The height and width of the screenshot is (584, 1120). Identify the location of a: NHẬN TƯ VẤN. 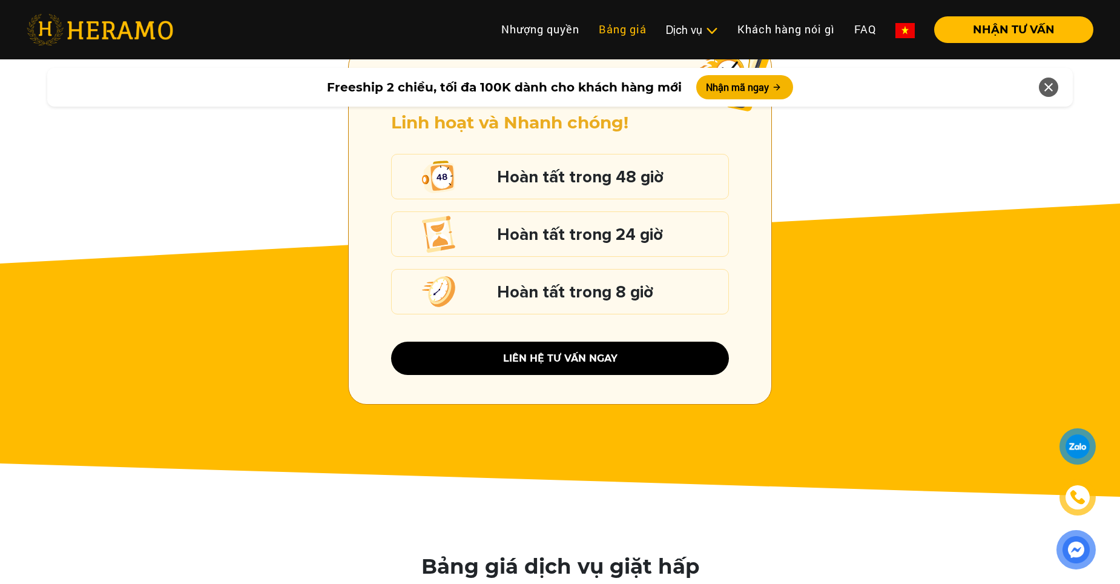
(1009, 30).